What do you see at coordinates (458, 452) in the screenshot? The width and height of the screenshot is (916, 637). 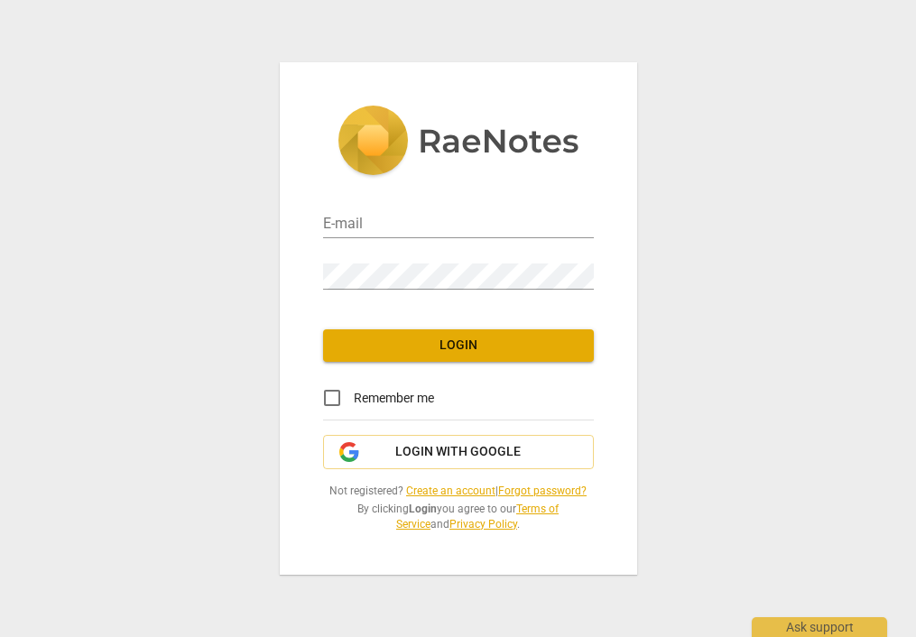 I see `button: Login with Google` at bounding box center [458, 452].